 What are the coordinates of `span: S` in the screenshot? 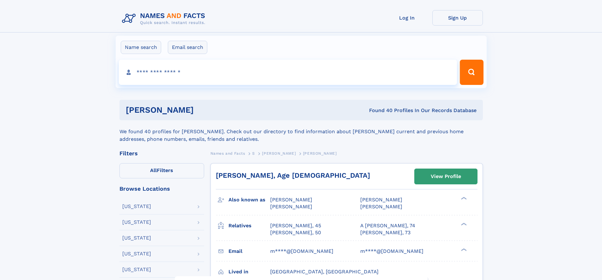 It's located at (253, 153).